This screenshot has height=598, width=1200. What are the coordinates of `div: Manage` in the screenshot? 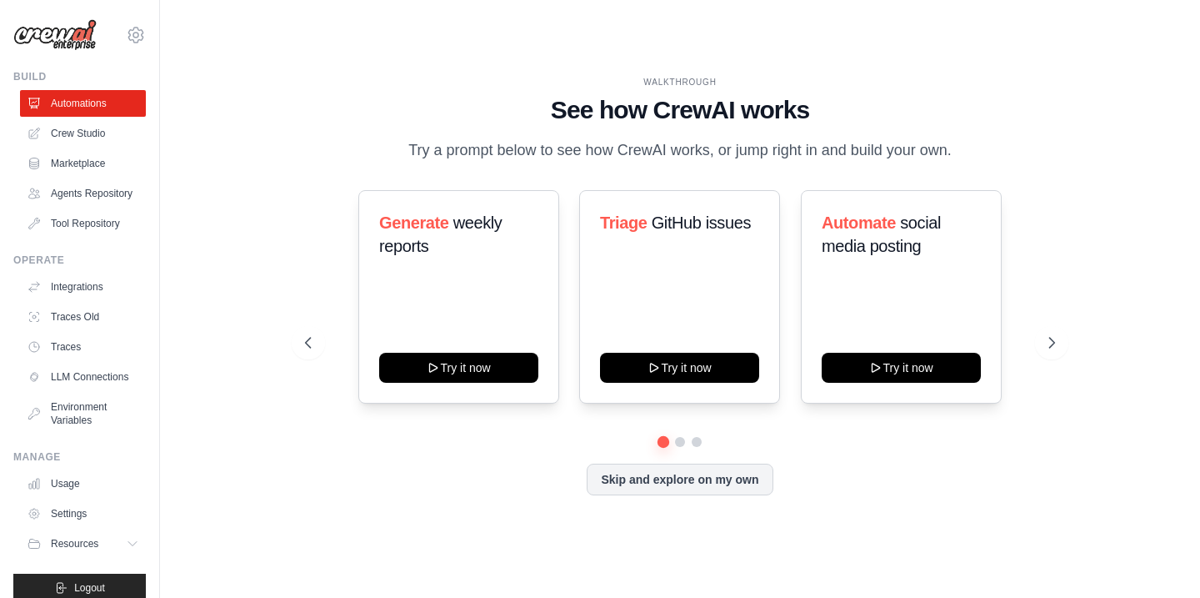 It's located at (79, 457).